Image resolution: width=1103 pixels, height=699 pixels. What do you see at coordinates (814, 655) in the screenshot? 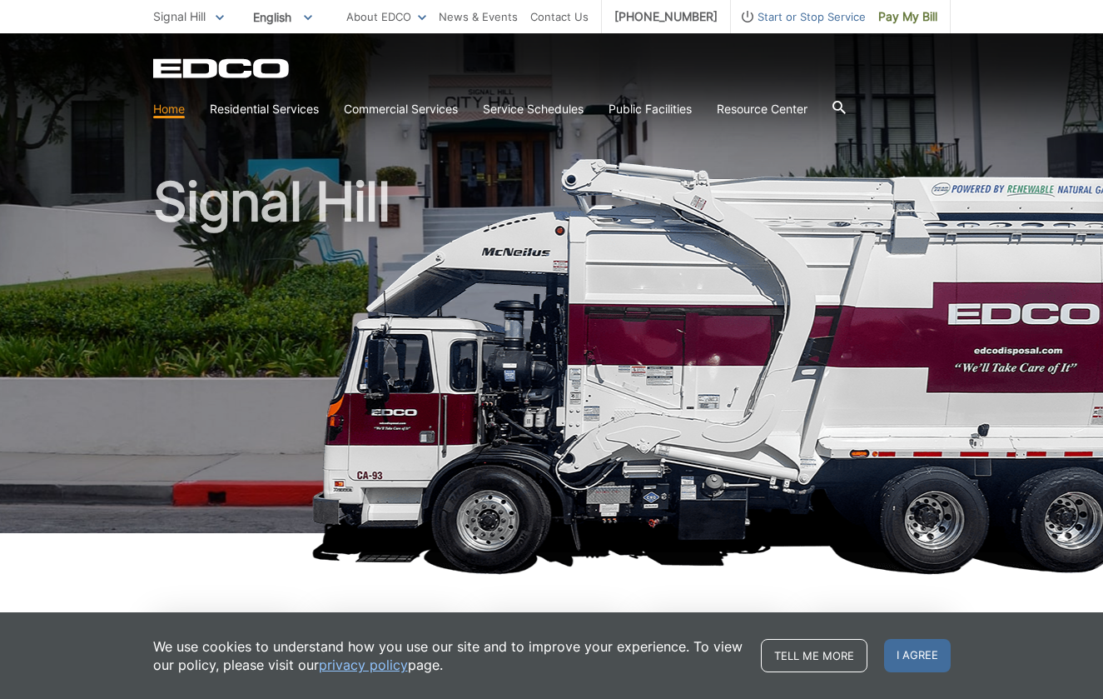
I see `a: Tell me more` at bounding box center [814, 655].